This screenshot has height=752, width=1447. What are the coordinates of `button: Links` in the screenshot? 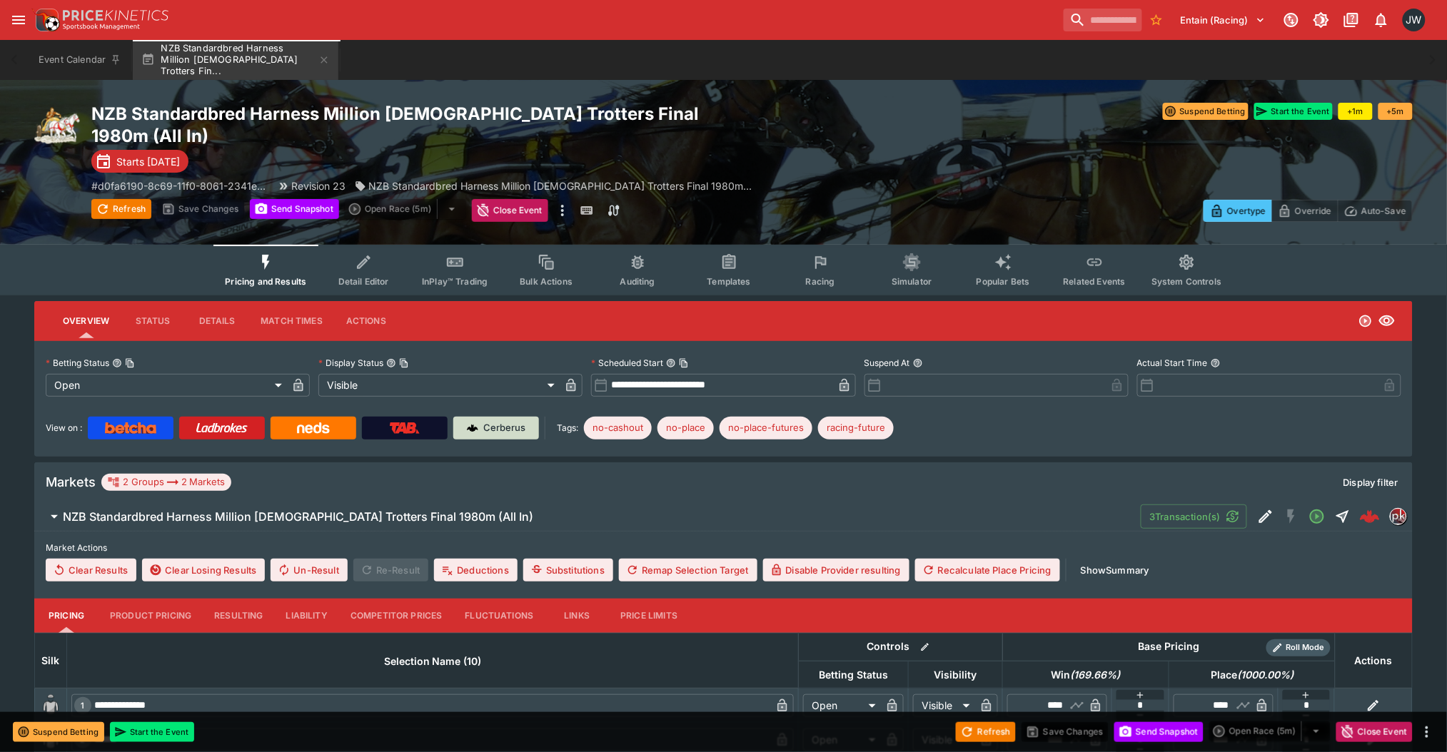 It's located at (577, 616).